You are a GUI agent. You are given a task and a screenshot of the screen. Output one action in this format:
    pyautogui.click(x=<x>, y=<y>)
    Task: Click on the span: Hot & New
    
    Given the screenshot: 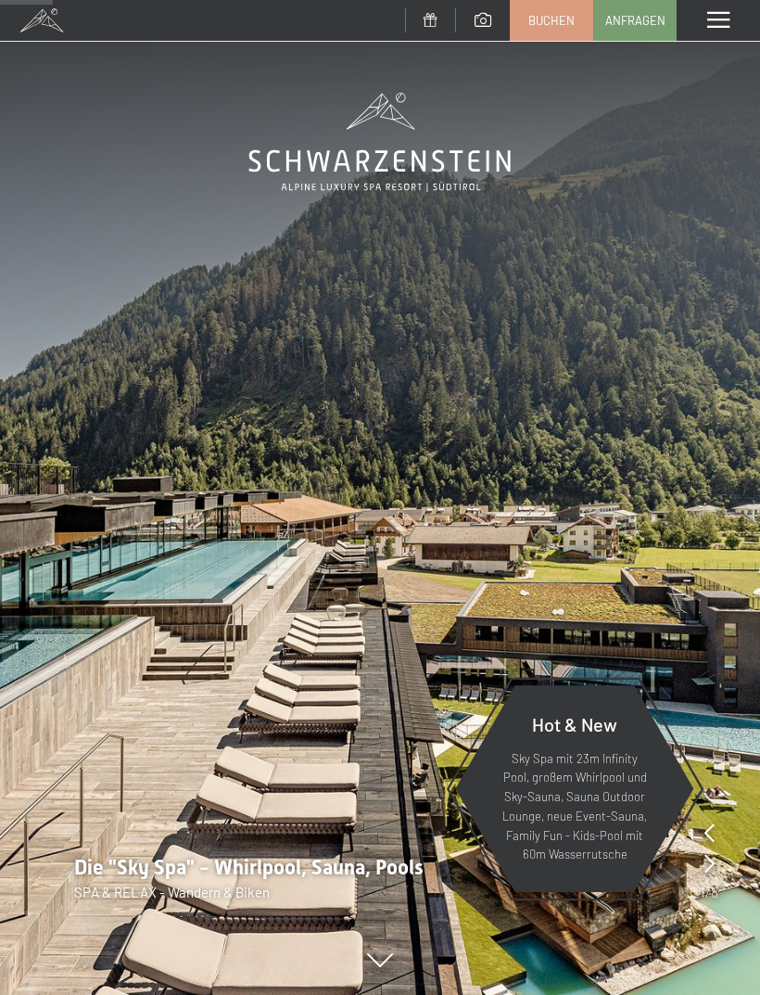 What is the action you would take?
    pyautogui.click(x=575, y=724)
    